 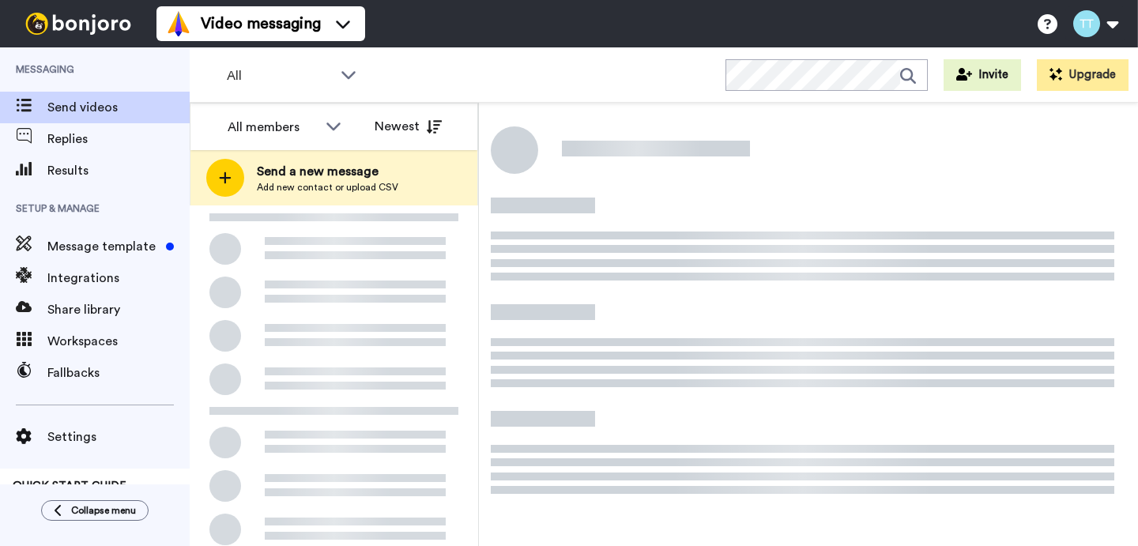 What do you see at coordinates (119, 171) in the screenshot?
I see `span: Results` at bounding box center [119, 171].